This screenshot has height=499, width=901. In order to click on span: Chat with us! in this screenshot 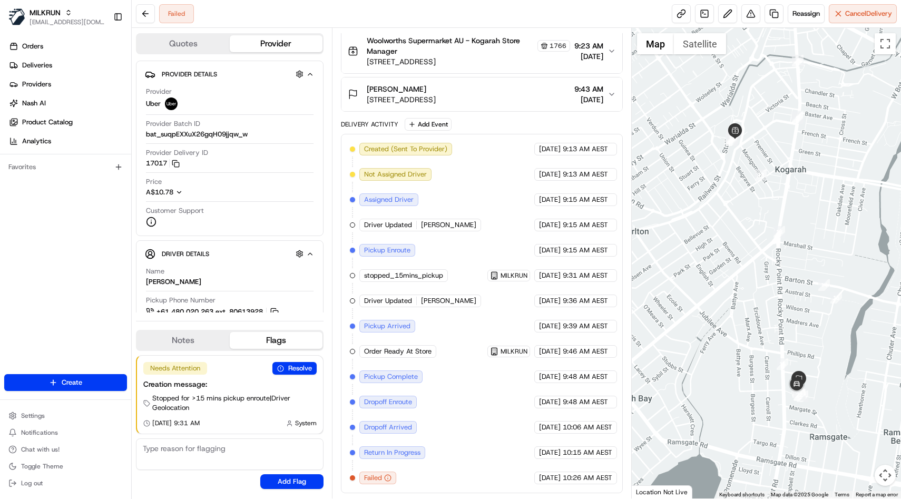, I will do `click(40, 450)`.